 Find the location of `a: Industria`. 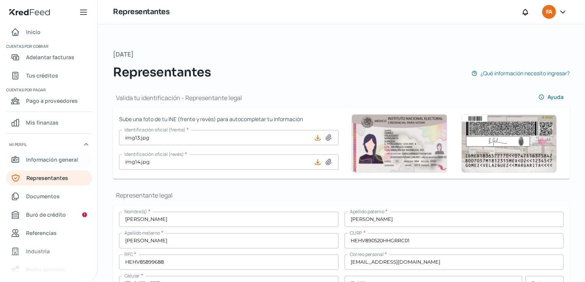

a: Industria is located at coordinates (49, 252).